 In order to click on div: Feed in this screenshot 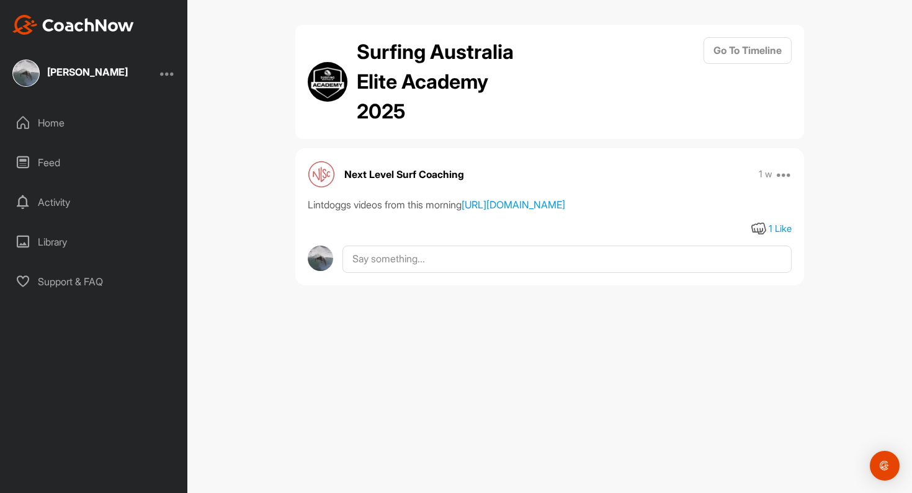, I will do `click(94, 163)`.